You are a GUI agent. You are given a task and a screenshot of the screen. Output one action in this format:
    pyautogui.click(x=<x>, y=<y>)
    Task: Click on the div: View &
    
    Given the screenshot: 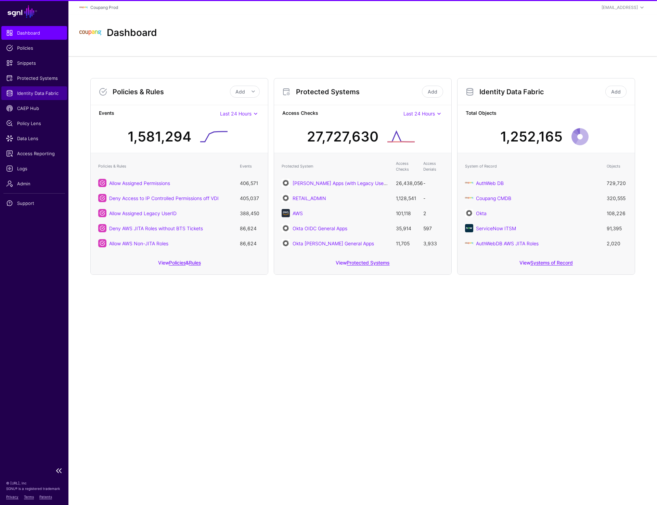 What is the action you would take?
    pyautogui.click(x=179, y=264)
    